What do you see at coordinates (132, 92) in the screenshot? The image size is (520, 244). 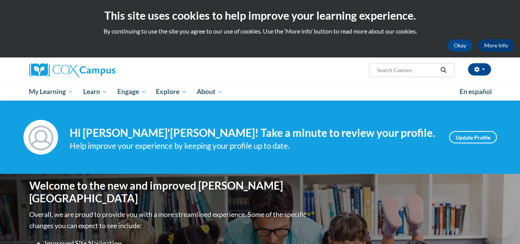 I see `a: Engage` at bounding box center [132, 92].